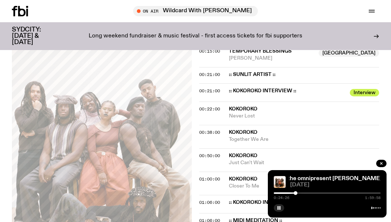 The image size is (391, 222). Describe the element at coordinates (210, 51) in the screenshot. I see `button: 00:15:00` at that location.